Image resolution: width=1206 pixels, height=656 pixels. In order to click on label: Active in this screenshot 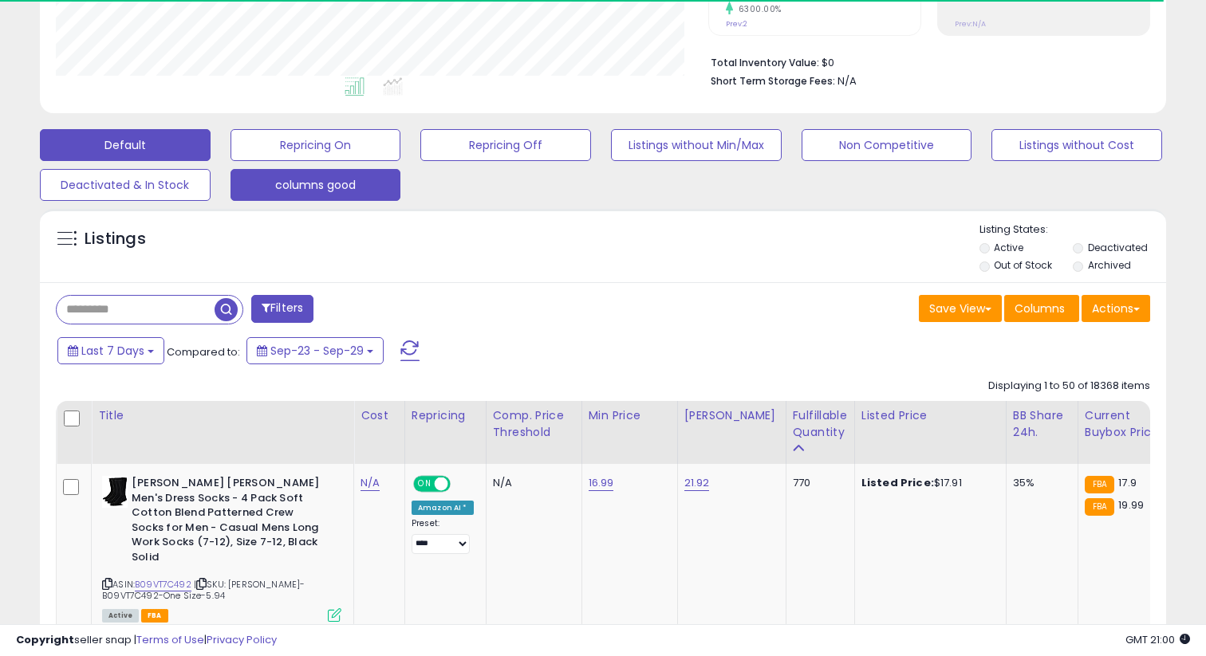, I will do `click(1008, 247)`.